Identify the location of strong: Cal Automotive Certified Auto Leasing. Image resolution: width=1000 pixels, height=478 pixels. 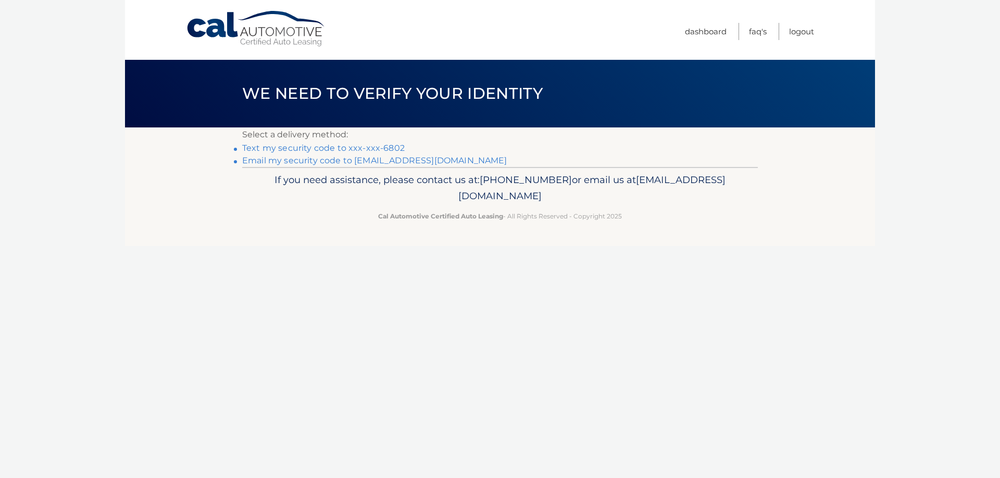
(440, 216).